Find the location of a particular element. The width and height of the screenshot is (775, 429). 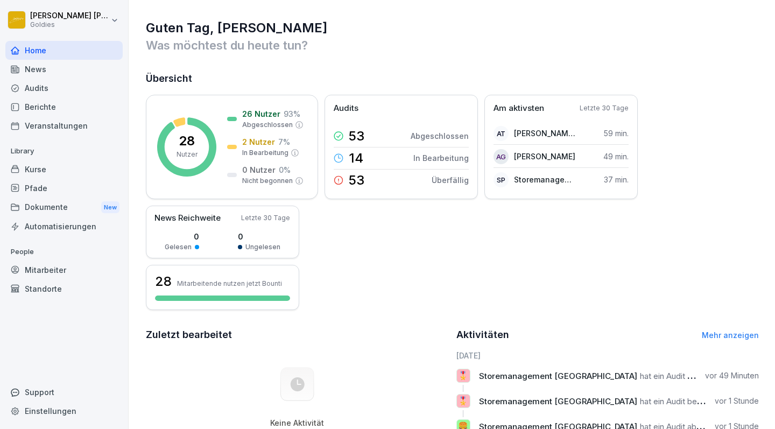

p: vor 1 Stunde is located at coordinates (736, 401).